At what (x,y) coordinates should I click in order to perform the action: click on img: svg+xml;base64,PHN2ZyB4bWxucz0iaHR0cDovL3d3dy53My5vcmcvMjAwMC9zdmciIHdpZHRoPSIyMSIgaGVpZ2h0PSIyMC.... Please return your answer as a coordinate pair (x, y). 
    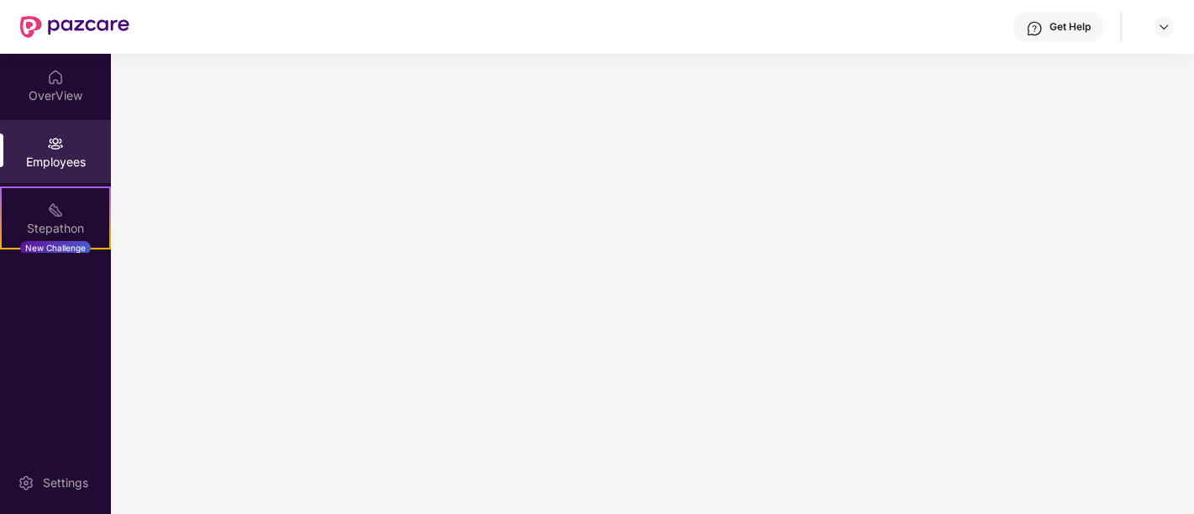
    Looking at the image, I should click on (55, 210).